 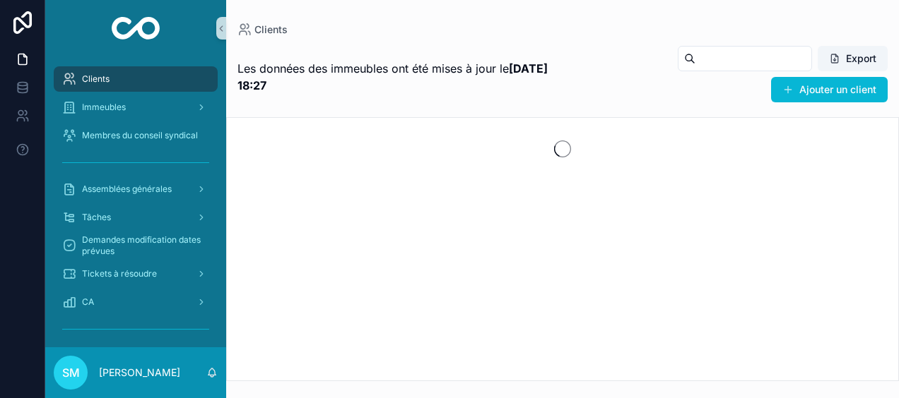 What do you see at coordinates (104, 107) in the screenshot?
I see `span: Immeubles` at bounding box center [104, 107].